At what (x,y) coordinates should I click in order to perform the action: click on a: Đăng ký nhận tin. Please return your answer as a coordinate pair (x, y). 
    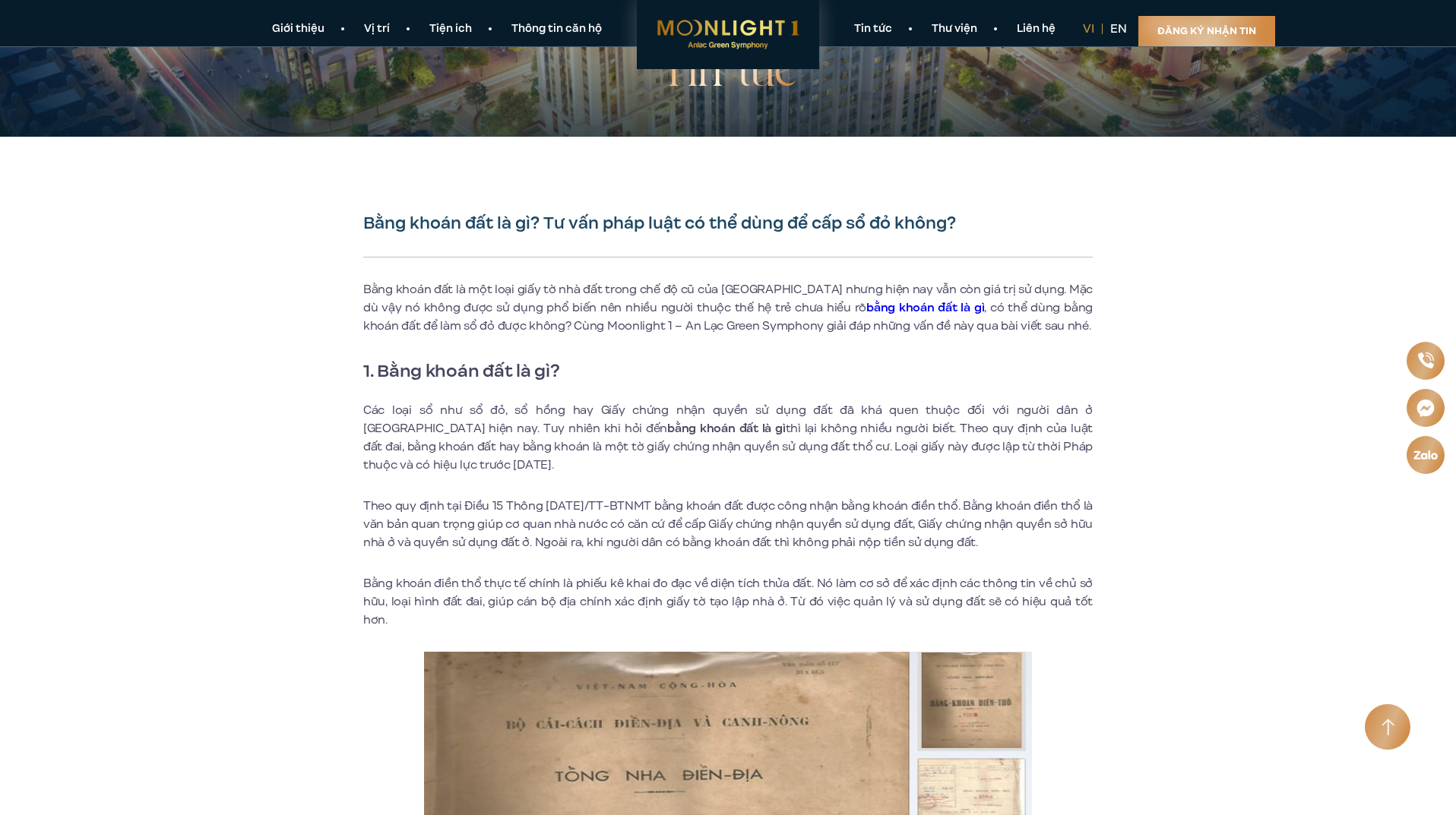
    Looking at the image, I should click on (1206, 31).